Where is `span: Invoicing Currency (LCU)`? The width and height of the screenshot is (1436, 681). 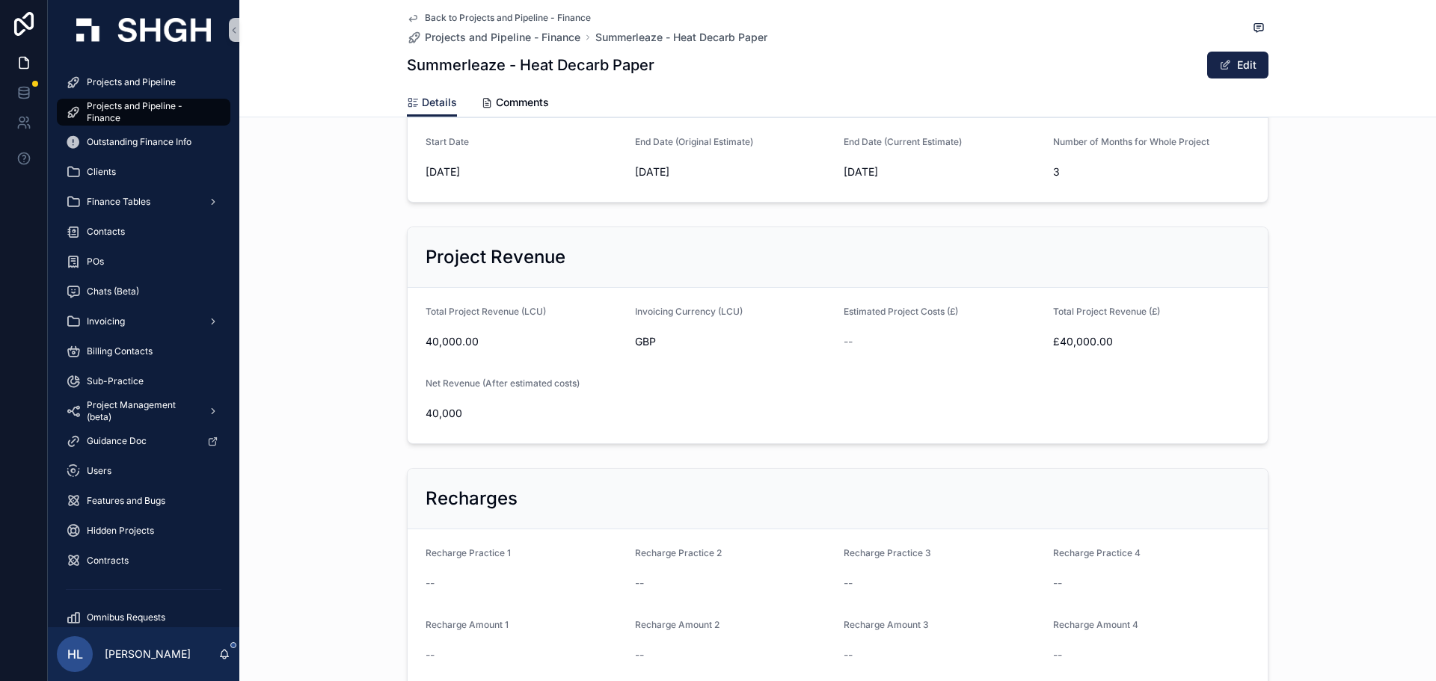 span: Invoicing Currency (LCU) is located at coordinates (689, 311).